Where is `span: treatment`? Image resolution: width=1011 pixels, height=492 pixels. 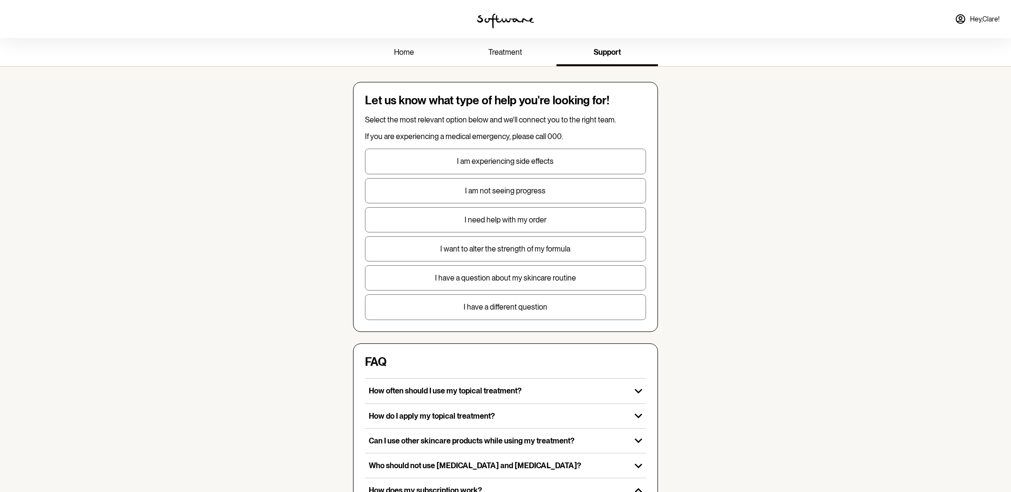
span: treatment is located at coordinates (505, 52).